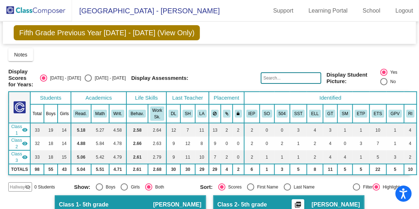 The width and height of the screenshot is (419, 209). What do you see at coordinates (50, 98) in the screenshot?
I see `th: Students` at bounding box center [50, 98].